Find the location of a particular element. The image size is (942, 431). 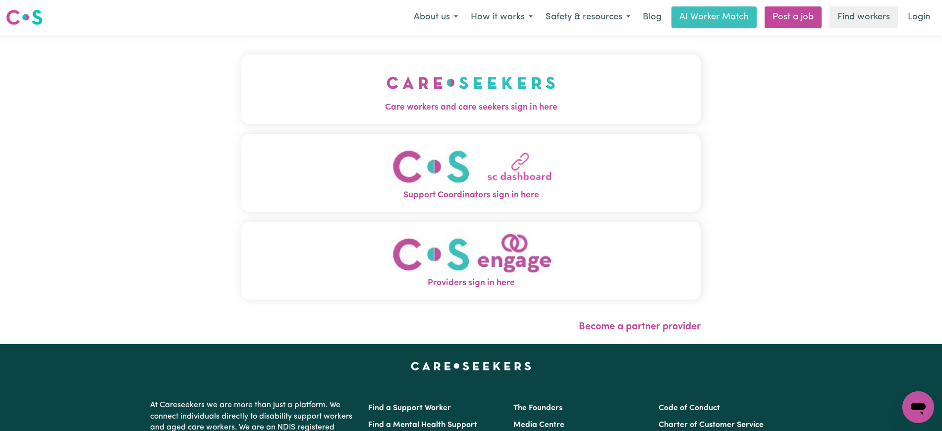

button: Support Coordinators sign in here is located at coordinates (471, 172).